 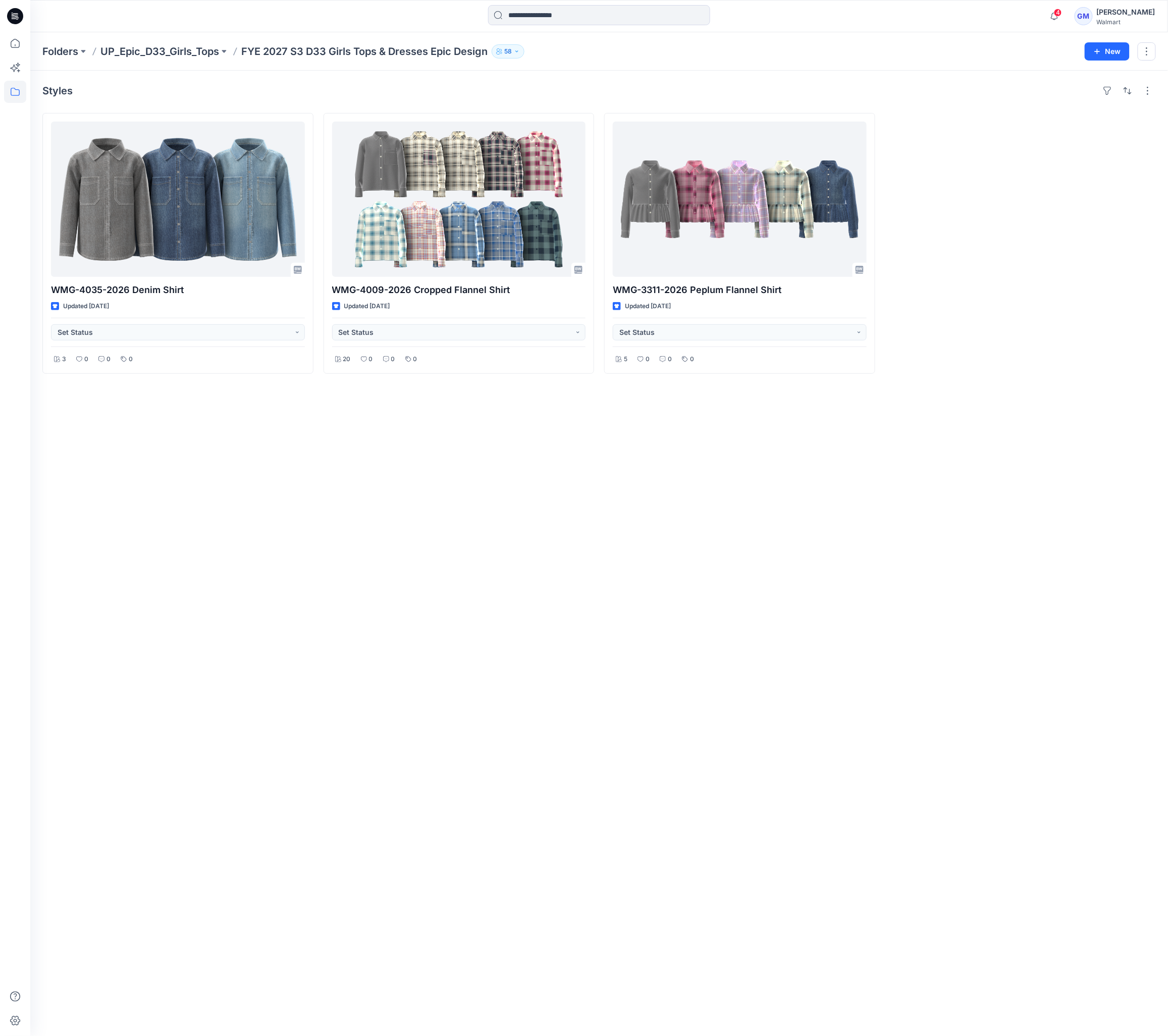 I want to click on button: New, so click(x=1106, y=52).